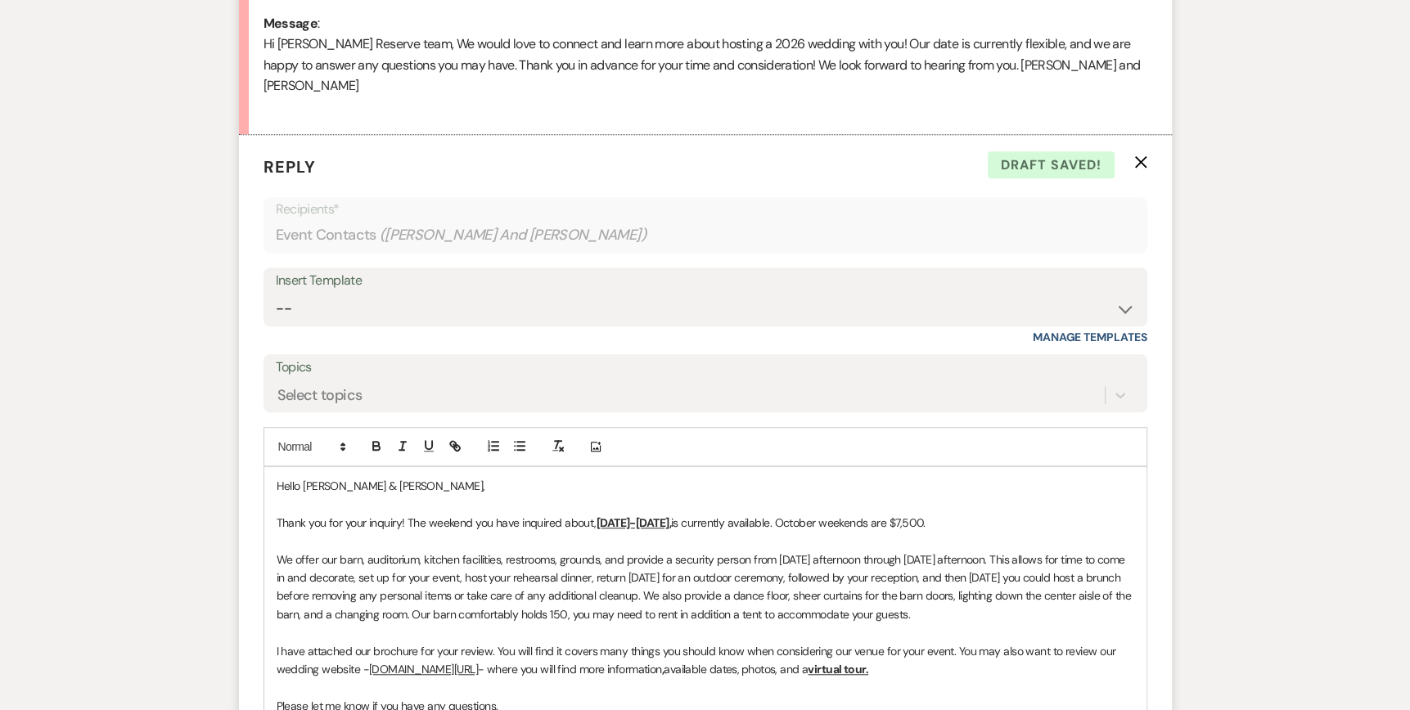 This screenshot has width=1410, height=710. What do you see at coordinates (569, 669) in the screenshot?
I see `span: - where you will find more information` at bounding box center [569, 669].